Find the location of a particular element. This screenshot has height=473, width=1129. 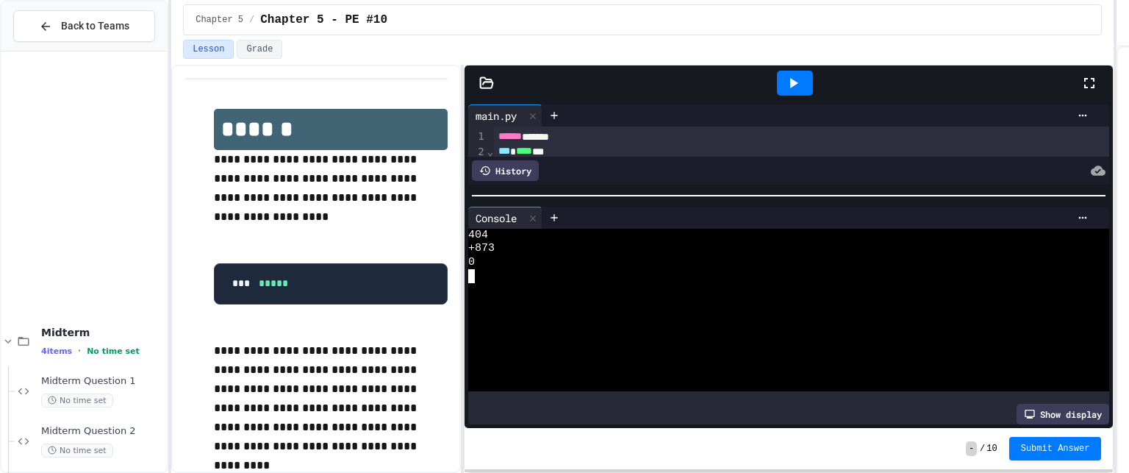

div: 1 is located at coordinates (477, 137).